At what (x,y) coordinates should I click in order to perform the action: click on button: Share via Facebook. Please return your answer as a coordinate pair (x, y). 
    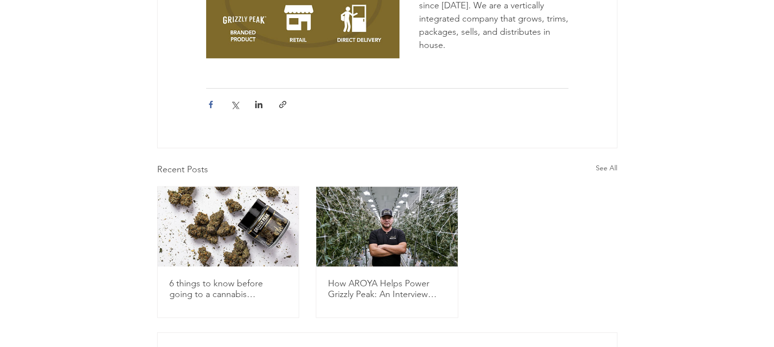
    Looking at the image, I should click on (211, 104).